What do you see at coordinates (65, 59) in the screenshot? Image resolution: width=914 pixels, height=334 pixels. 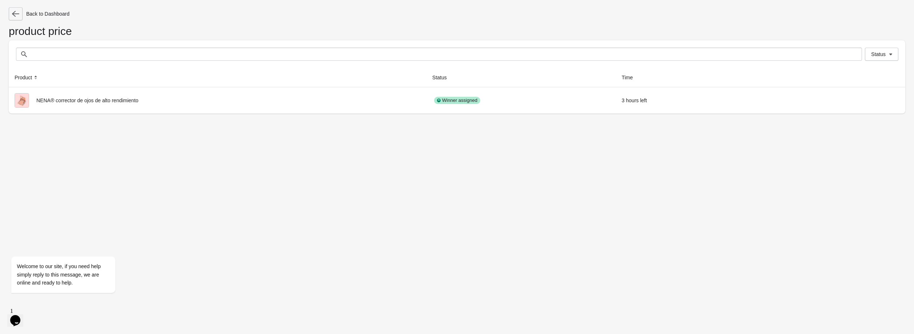 I see `div: Welcome to our site, if you need help simply reply to this message, we are online and ready to help.` at bounding box center [65, 59].